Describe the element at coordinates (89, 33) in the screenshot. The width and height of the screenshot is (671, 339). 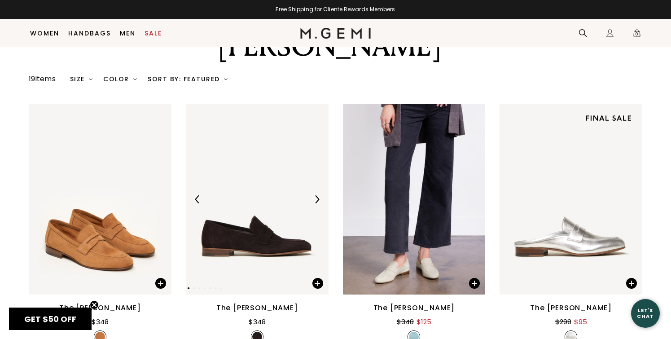
I see `a: Handbags` at that location.